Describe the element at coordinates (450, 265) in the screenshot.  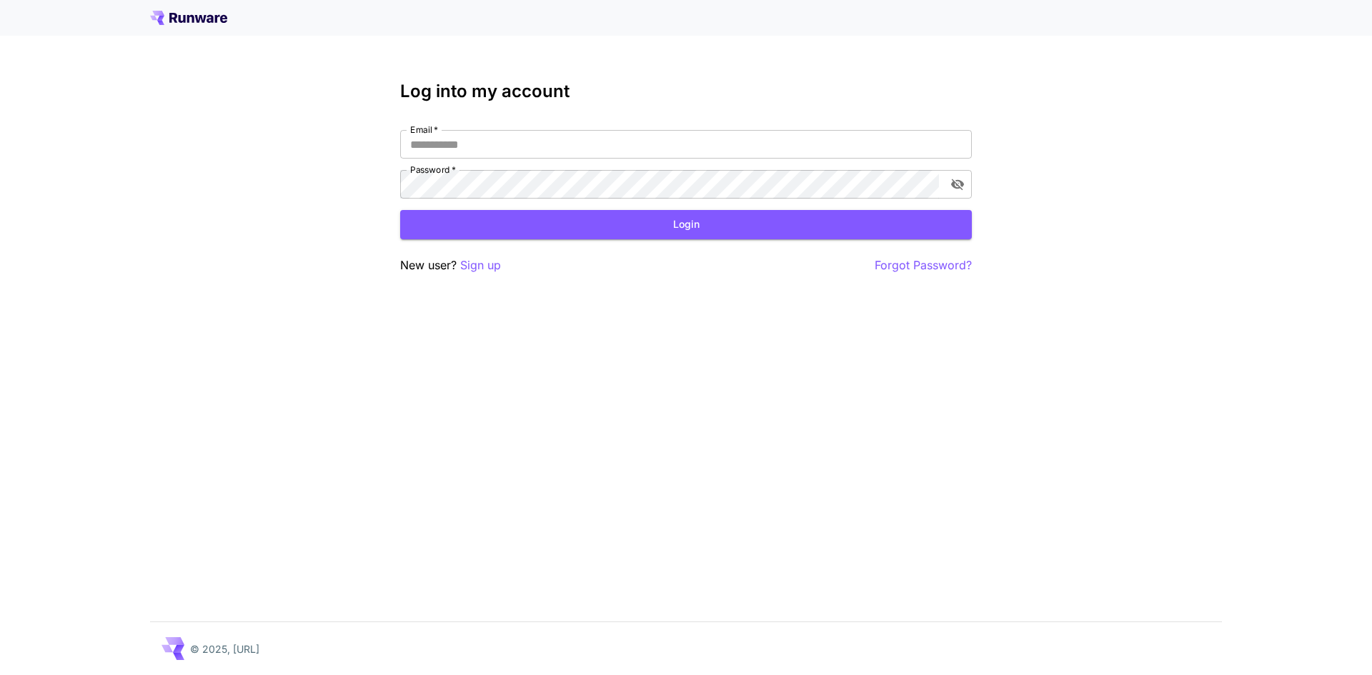
I see `p: New user?` at that location.